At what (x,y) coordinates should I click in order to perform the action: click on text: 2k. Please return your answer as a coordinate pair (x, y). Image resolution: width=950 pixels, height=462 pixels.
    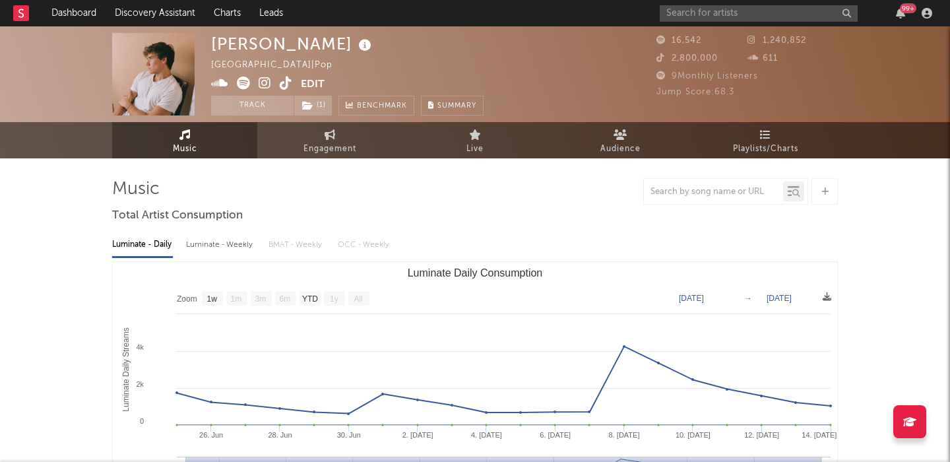
    Looking at the image, I should click on (140, 384).